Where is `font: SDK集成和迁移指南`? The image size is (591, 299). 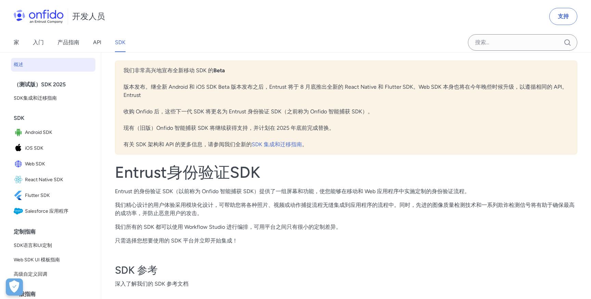 font: SDK集成和迁移指南 is located at coordinates (35, 98).